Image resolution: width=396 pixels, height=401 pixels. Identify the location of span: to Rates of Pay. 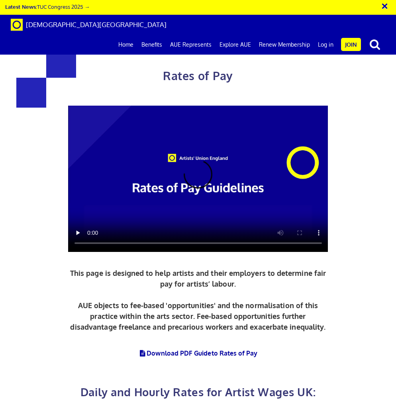
(235, 353).